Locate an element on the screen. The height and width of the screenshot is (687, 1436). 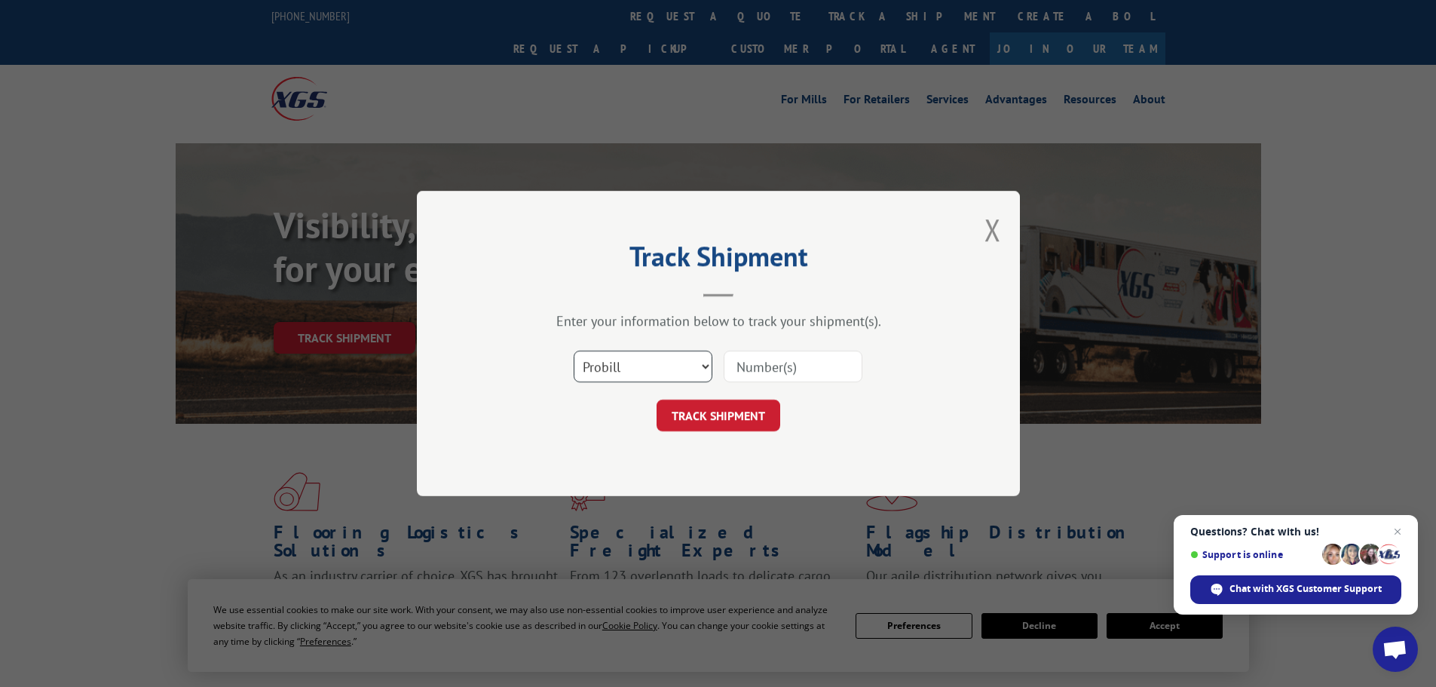
button: TRACK SHIPMENT is located at coordinates (718, 415).